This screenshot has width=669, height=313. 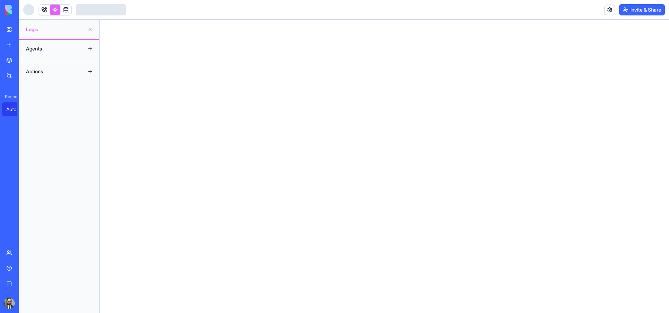 I want to click on div: AutoFlow CRM, so click(x=16, y=109).